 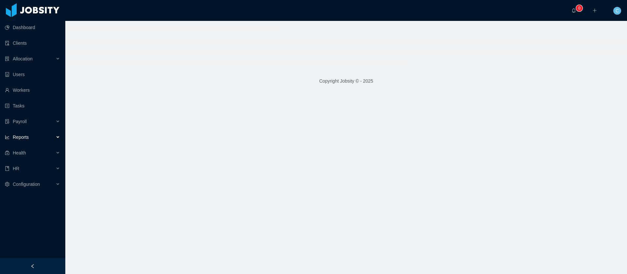 I want to click on a: icon: pie-chartDashboard, so click(x=32, y=27).